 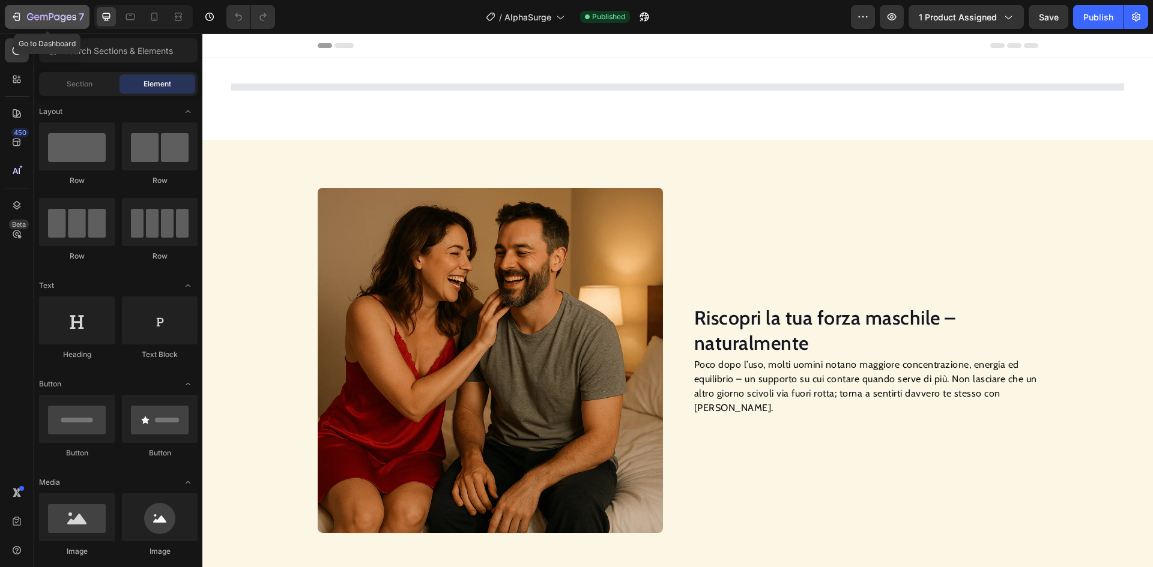 What do you see at coordinates (77, 355) in the screenshot?
I see `div: Heading` at bounding box center [77, 355].